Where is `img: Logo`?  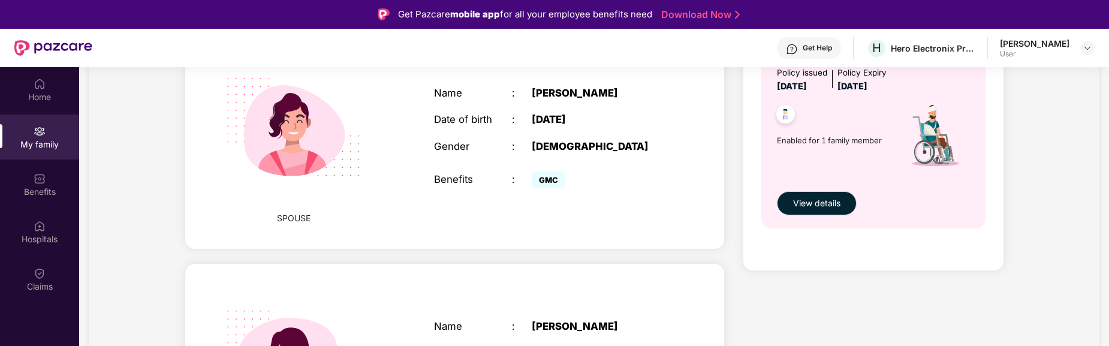
img: Logo is located at coordinates (384, 14).